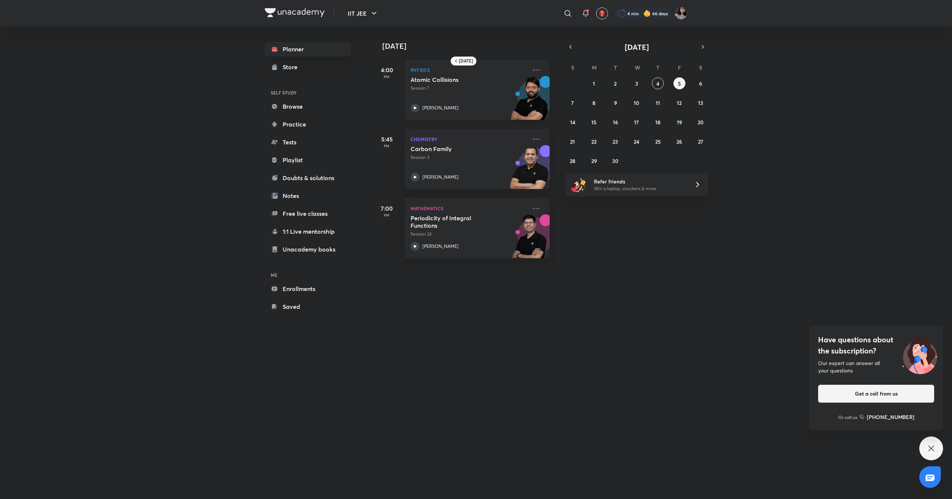  What do you see at coordinates (308, 93) in the screenshot?
I see `h6: SELF STUDY` at bounding box center [308, 93].